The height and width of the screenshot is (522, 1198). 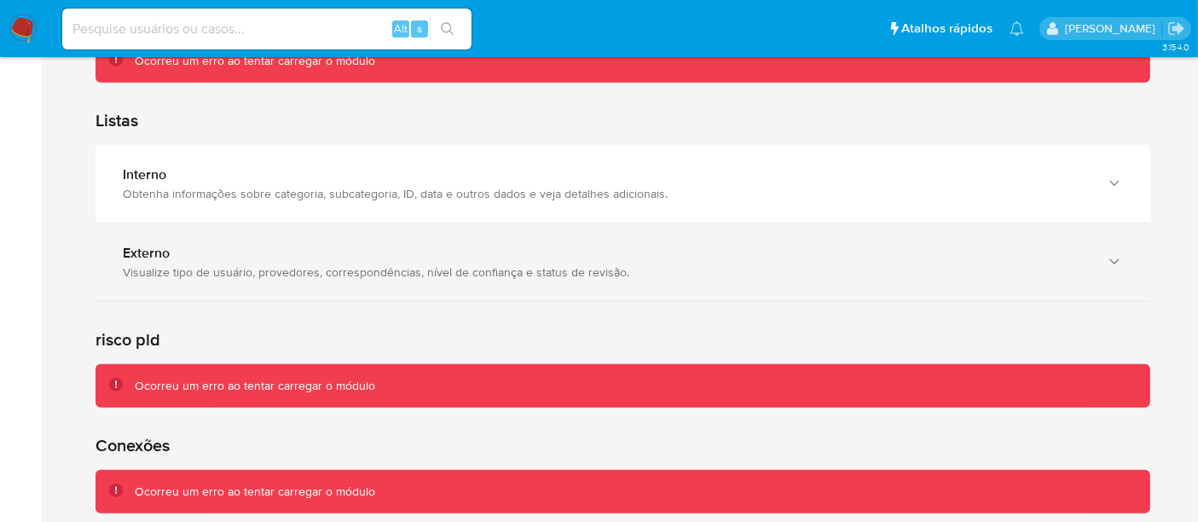 What do you see at coordinates (622, 262) in the screenshot?
I see `button: ExternoVisualize tipo de usuário, provedores, correspondências, nível de confiança e status de re...` at bounding box center [622, 262].